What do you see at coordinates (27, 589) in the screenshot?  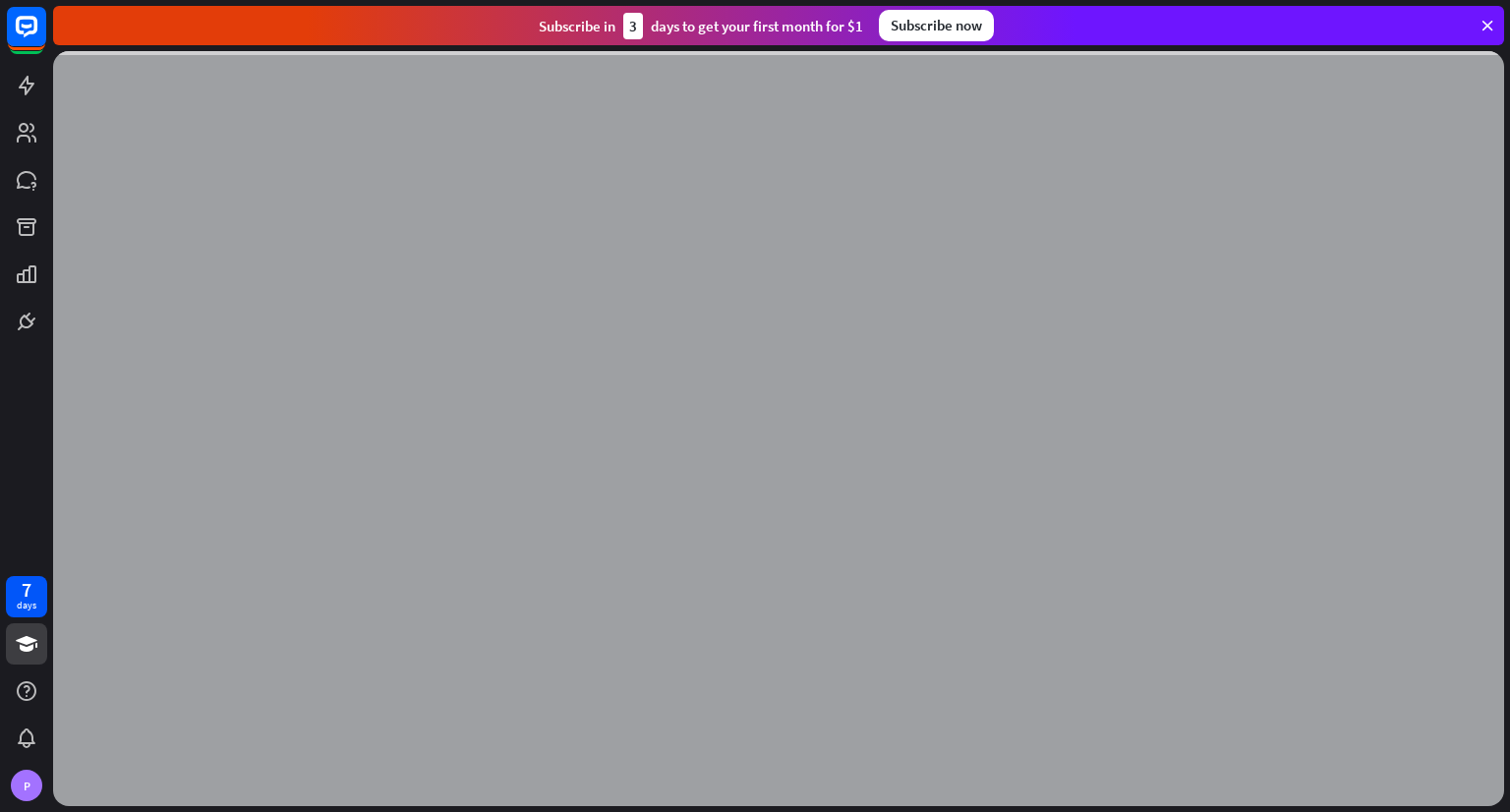 I see `div: 7` at bounding box center [27, 589].